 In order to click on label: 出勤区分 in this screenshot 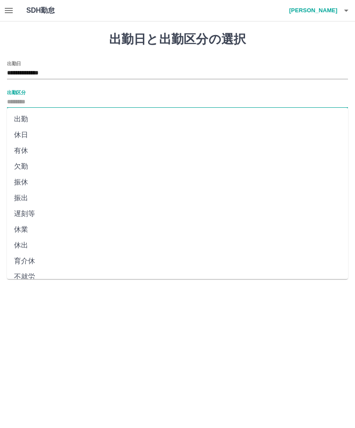, I will do `click(16, 92)`.